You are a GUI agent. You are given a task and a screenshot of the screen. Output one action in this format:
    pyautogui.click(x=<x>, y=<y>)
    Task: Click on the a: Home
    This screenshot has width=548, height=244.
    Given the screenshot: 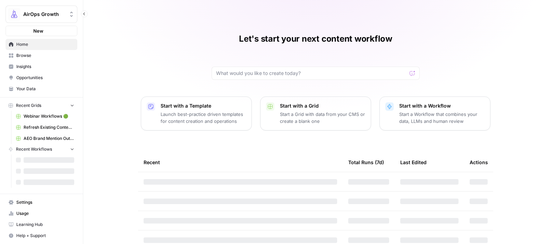 What is the action you would take?
    pyautogui.click(x=41, y=44)
    